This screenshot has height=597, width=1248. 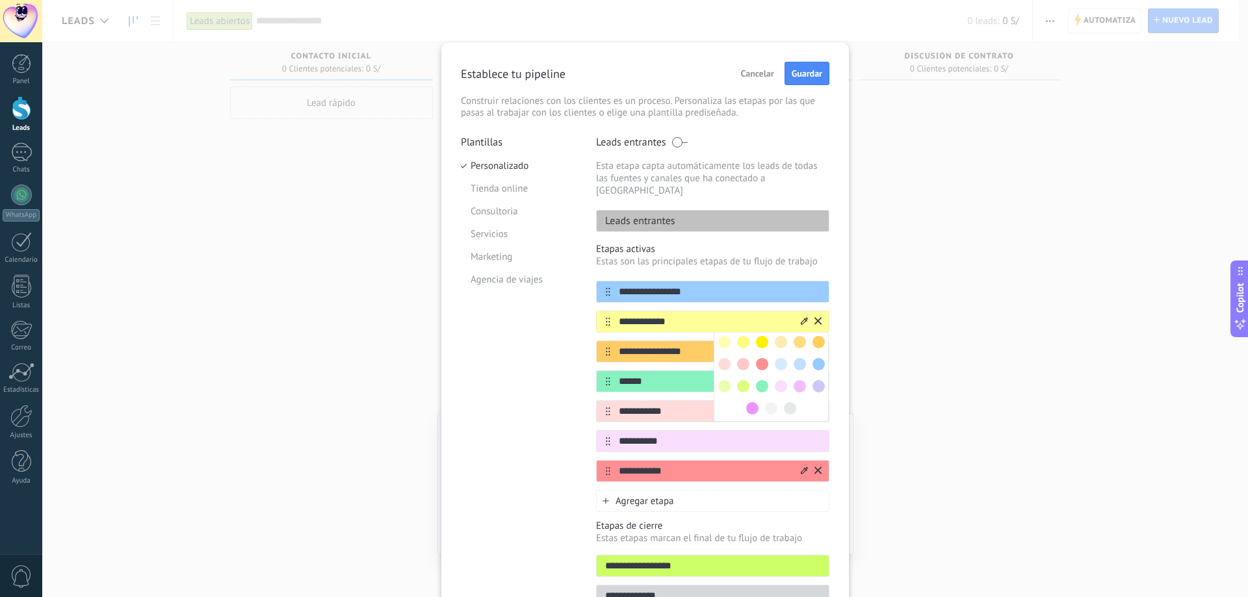 I want to click on div: Listas, so click(x=21, y=306).